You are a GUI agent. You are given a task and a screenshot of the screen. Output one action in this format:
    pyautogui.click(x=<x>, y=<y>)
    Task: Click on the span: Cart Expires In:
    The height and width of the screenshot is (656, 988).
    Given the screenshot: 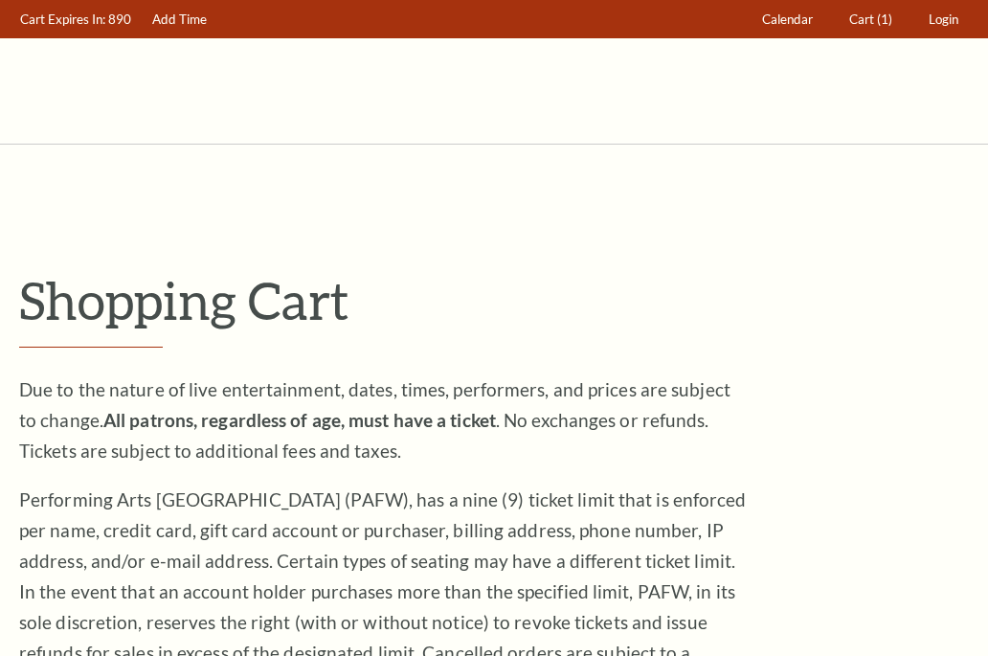 What is the action you would take?
    pyautogui.click(x=62, y=19)
    